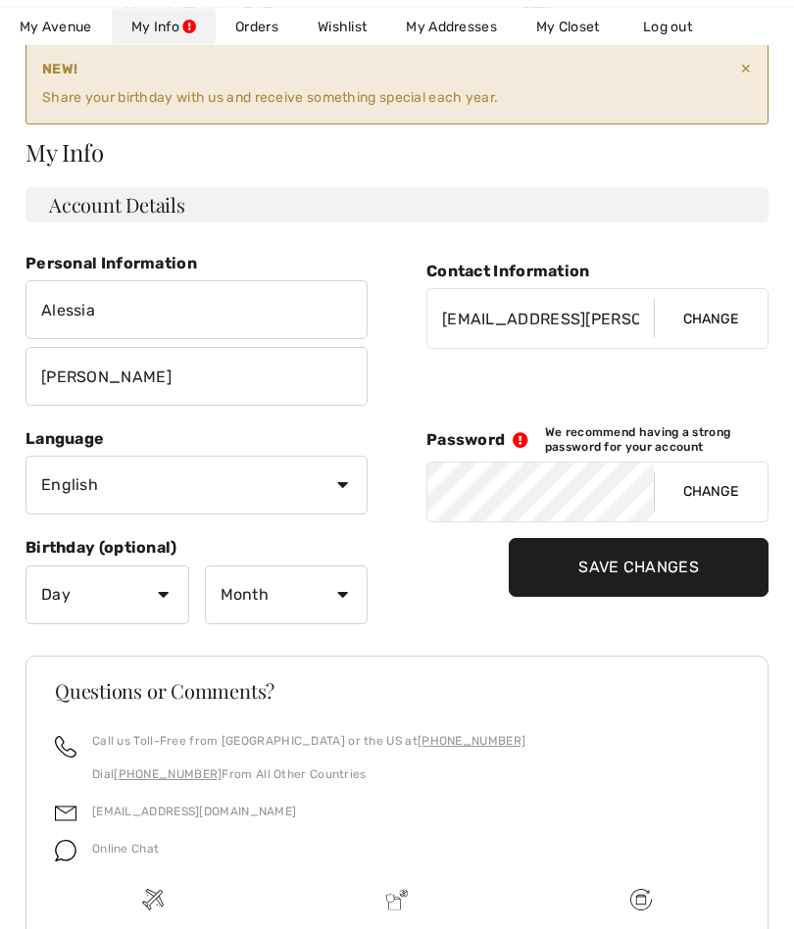 This screenshot has width=794, height=929. Describe the element at coordinates (638, 568) in the screenshot. I see `input: Save Changes` at that location.